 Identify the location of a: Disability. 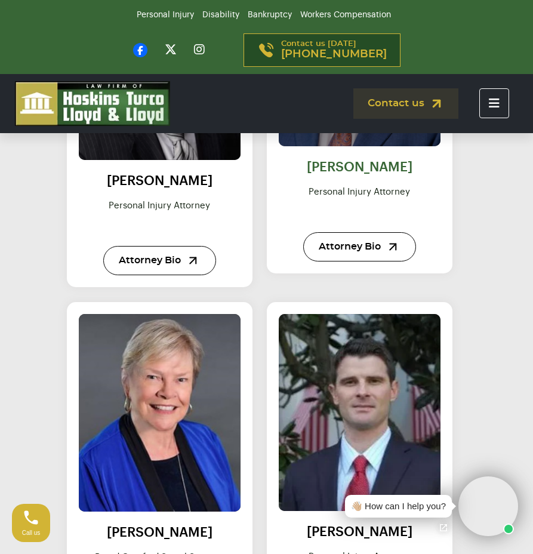
(221, 15).